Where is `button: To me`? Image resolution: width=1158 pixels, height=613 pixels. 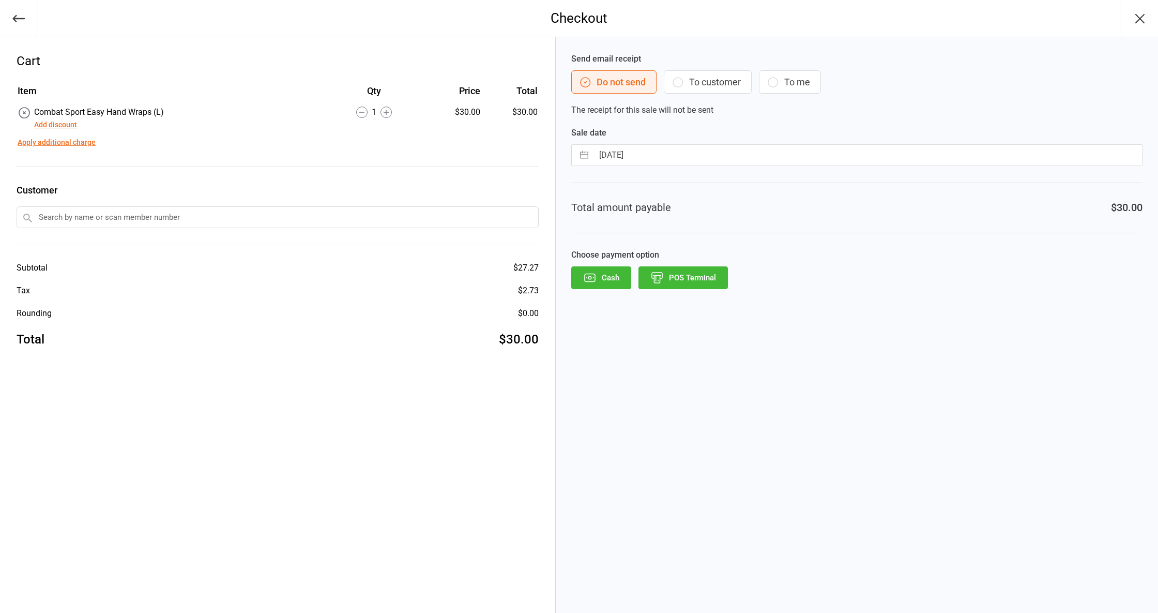 button: To me is located at coordinates (790, 82).